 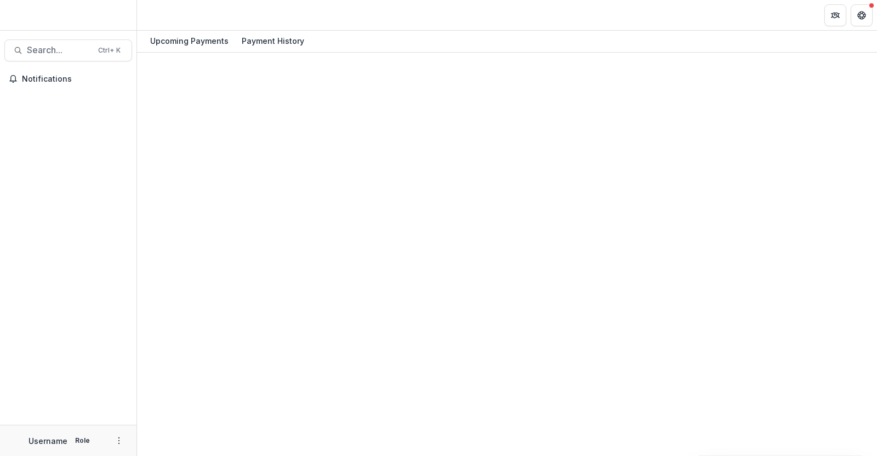 What do you see at coordinates (189, 41) in the screenshot?
I see `div: Upcoming Payments` at bounding box center [189, 41].